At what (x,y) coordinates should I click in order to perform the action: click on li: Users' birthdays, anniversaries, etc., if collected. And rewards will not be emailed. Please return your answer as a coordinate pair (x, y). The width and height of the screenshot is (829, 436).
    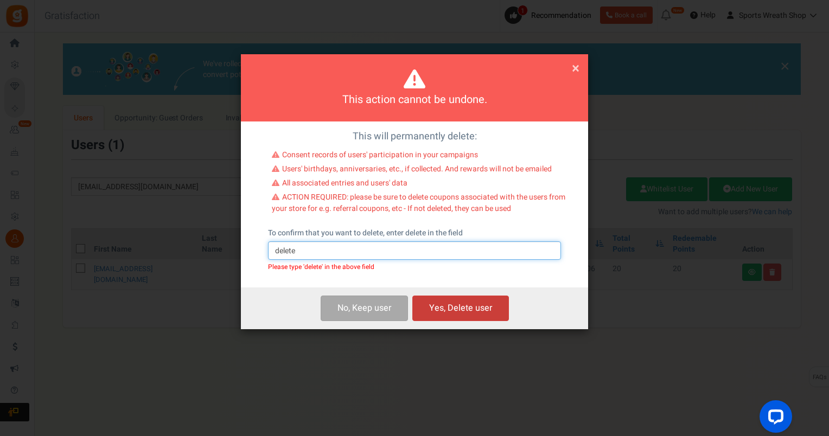
    Looking at the image, I should click on (418, 171).